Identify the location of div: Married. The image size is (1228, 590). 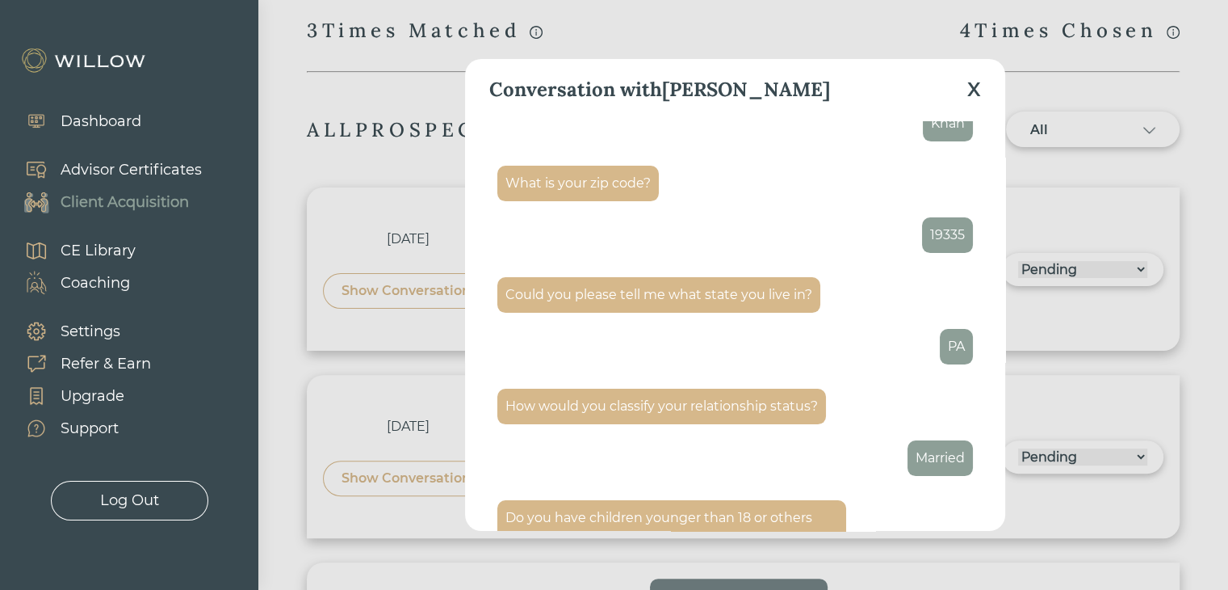
(940, 458).